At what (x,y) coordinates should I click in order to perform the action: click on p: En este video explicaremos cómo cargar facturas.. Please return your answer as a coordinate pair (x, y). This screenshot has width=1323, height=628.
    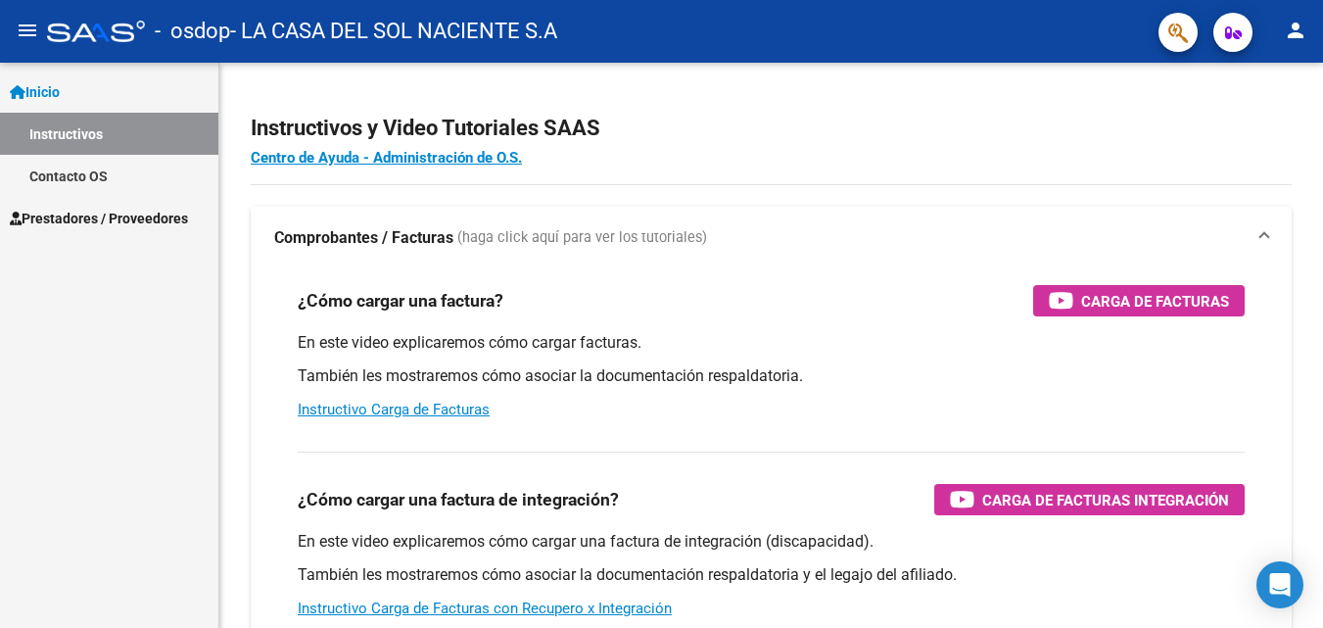
    Looking at the image, I should click on (771, 343).